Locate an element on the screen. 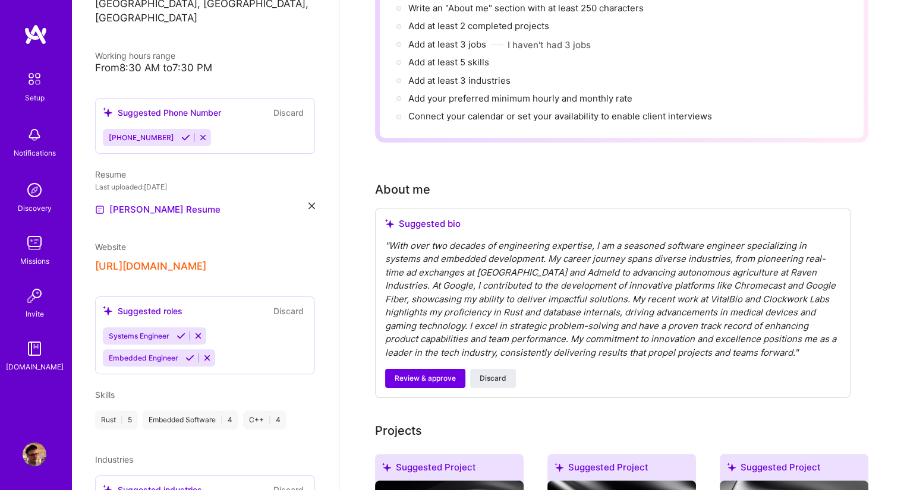  img: teamwork is located at coordinates (34, 243).